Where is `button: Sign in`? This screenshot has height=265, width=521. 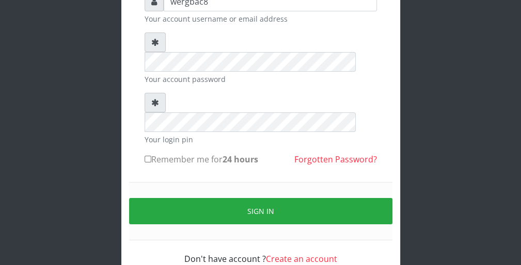
button: Sign in is located at coordinates (261, 211).